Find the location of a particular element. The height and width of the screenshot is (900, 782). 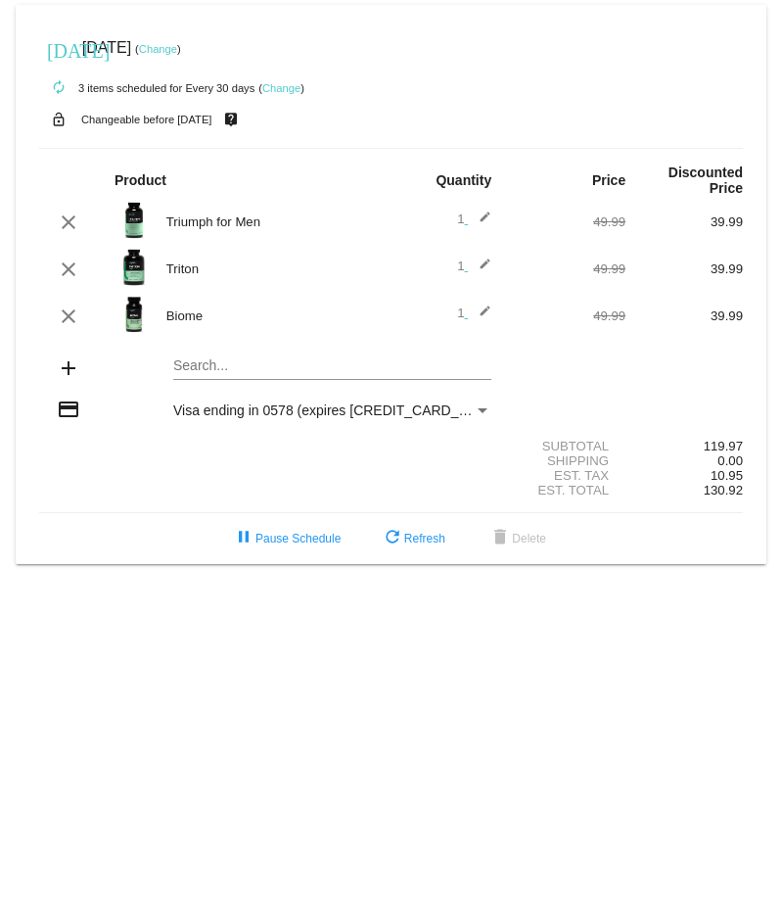

mat-icon: delete is located at coordinates (500, 539).